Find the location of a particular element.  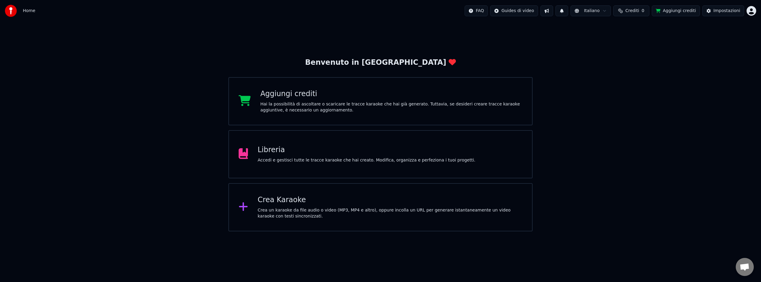

button: Aggiungi crediti is located at coordinates (676, 11).